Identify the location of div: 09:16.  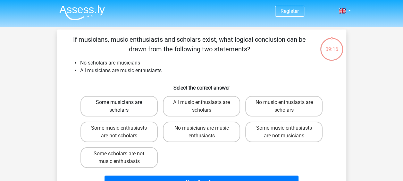
(331, 45).